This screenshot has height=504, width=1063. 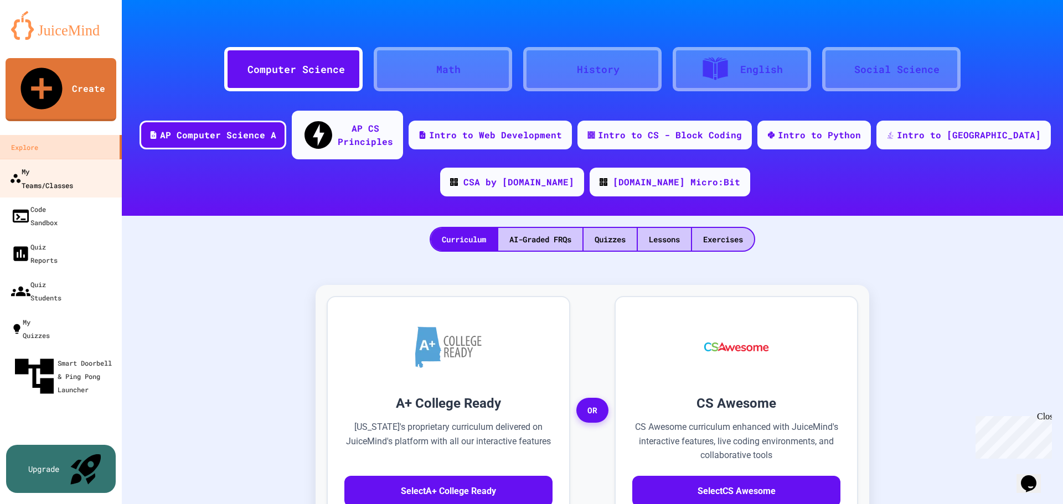 I want to click on div: Code Sandbox, so click(x=34, y=216).